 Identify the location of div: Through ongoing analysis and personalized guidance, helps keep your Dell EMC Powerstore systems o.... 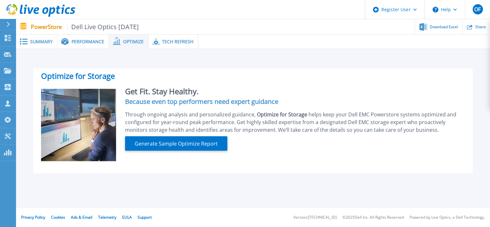
(295, 122).